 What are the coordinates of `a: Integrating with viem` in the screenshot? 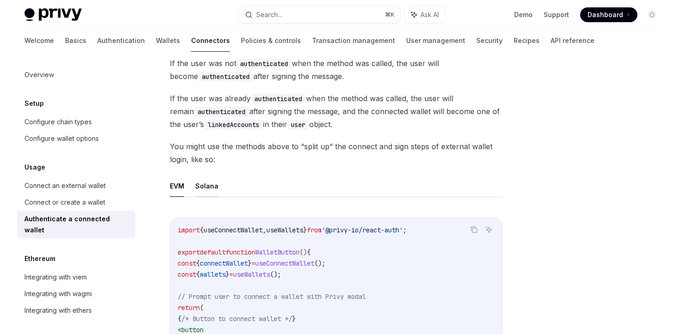 It's located at (76, 277).